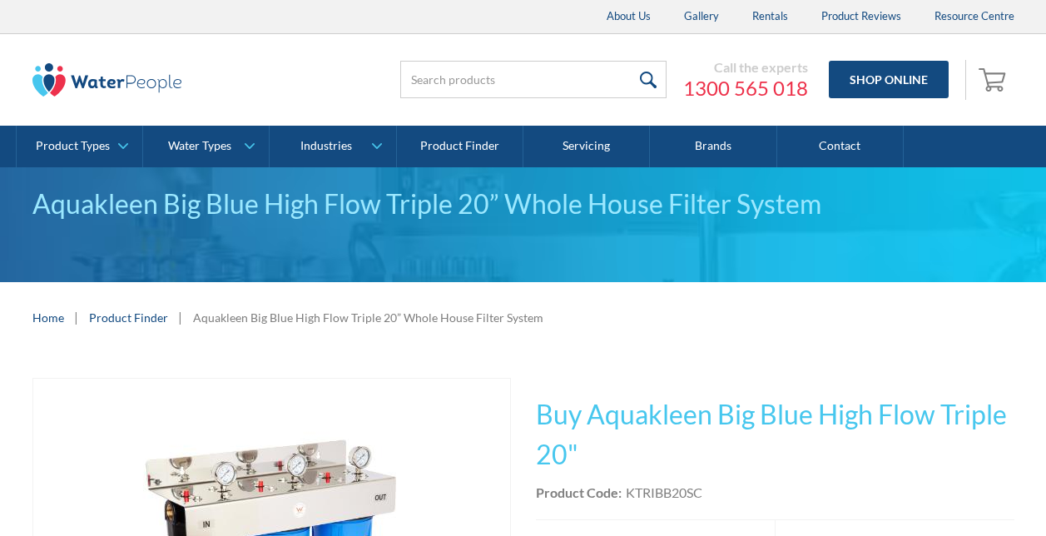 The width and height of the screenshot is (1046, 536). I want to click on a: Water Types, so click(206, 146).